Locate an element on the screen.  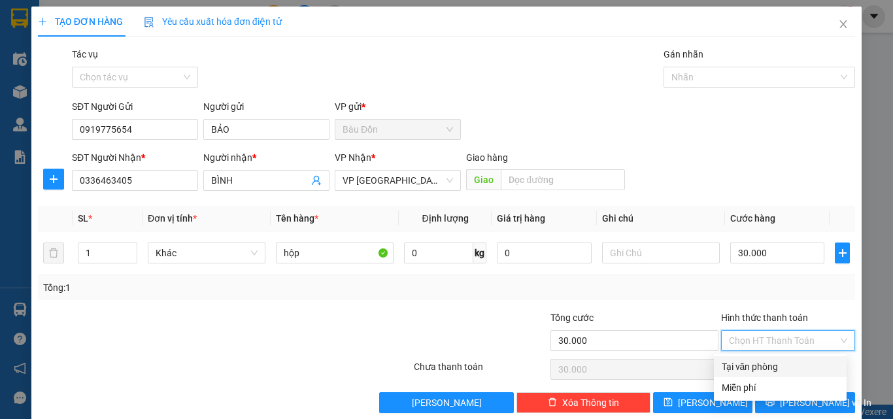
div: VP gửi is located at coordinates (398, 107).